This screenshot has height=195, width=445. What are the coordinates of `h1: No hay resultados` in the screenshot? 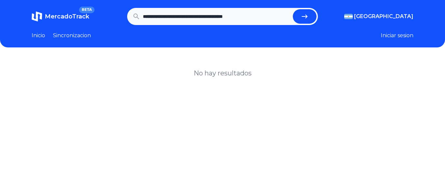 It's located at (223, 73).